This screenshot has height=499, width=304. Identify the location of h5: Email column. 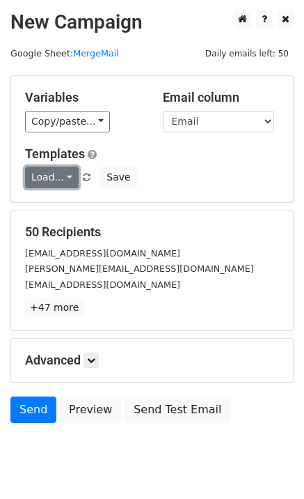
(221, 98).